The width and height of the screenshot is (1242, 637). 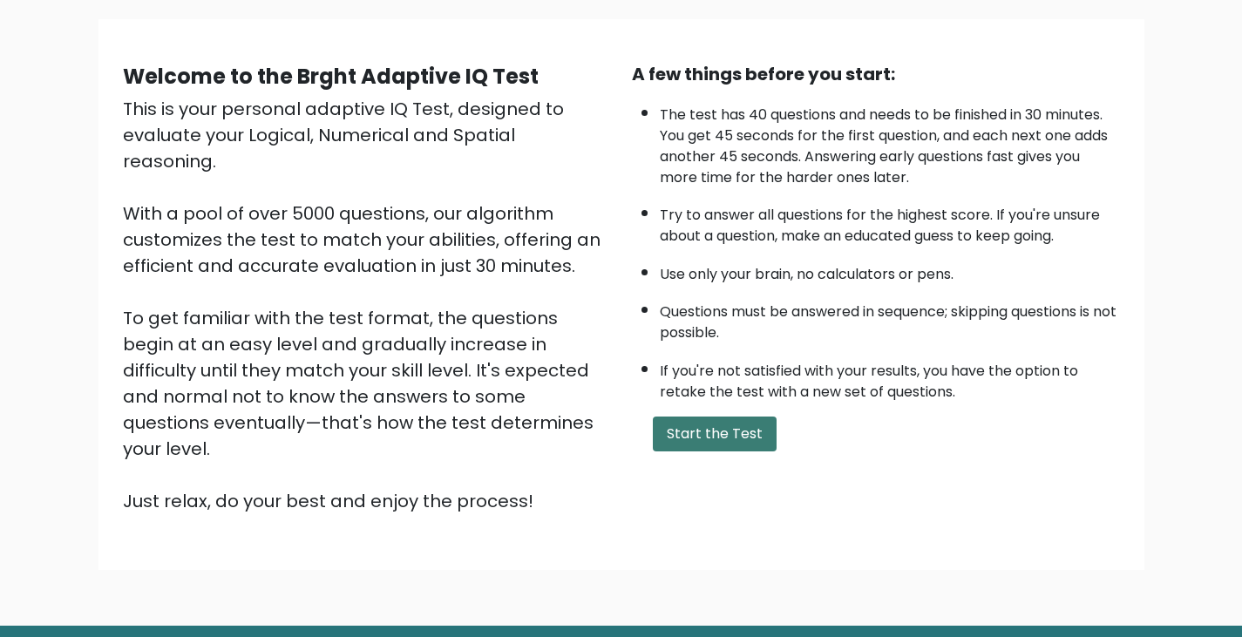 What do you see at coordinates (890, 142) in the screenshot?
I see `li: The test has 40 questions and needs to be finished in 30 minutes. You get 45 seconds for the firs...` at bounding box center [890, 142].